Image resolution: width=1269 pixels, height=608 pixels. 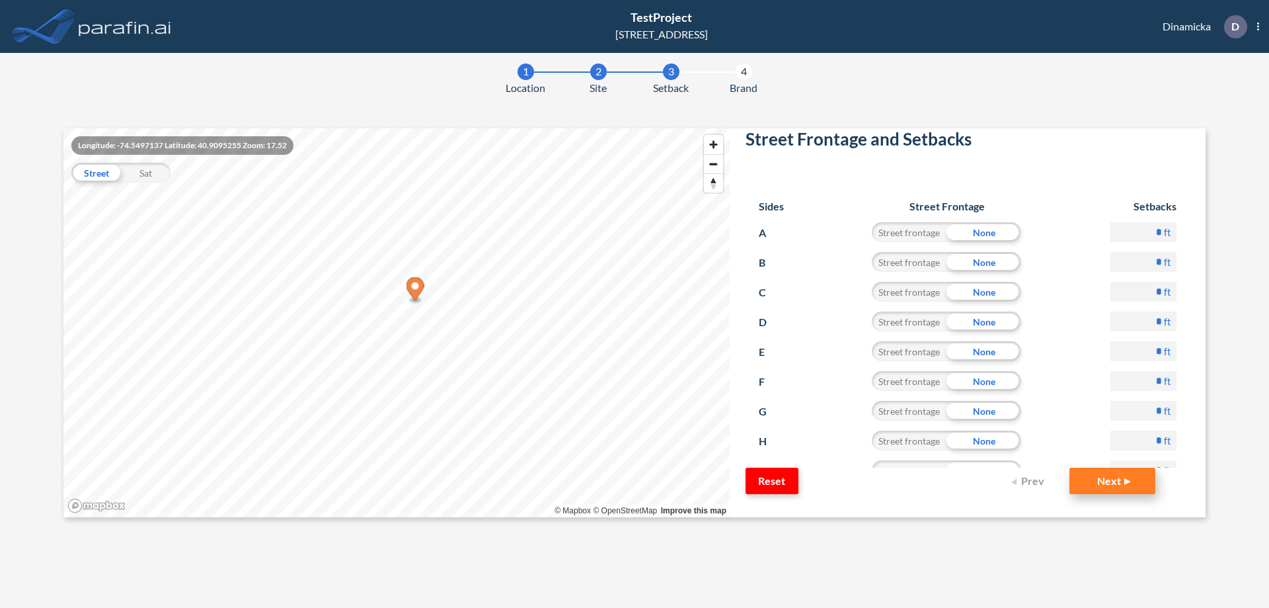 What do you see at coordinates (713, 164) in the screenshot?
I see `span: Zoom out` at bounding box center [713, 164].